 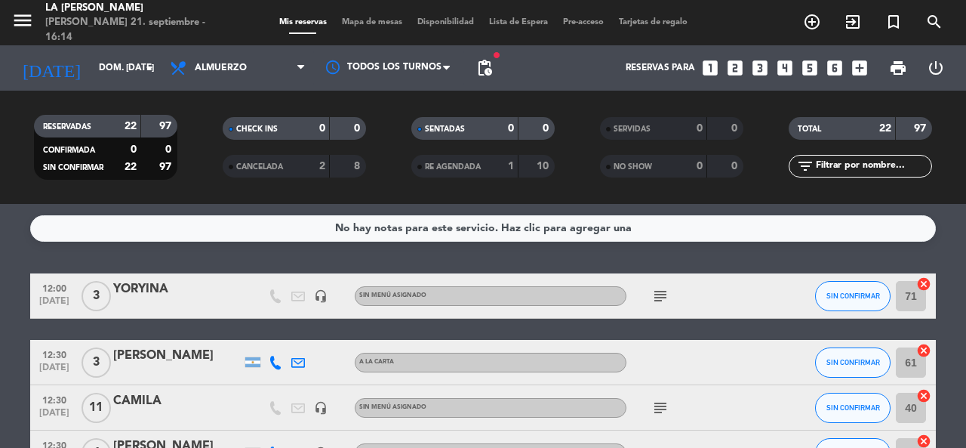 What do you see at coordinates (96, 408) in the screenshot?
I see `span: 11` at bounding box center [96, 408].